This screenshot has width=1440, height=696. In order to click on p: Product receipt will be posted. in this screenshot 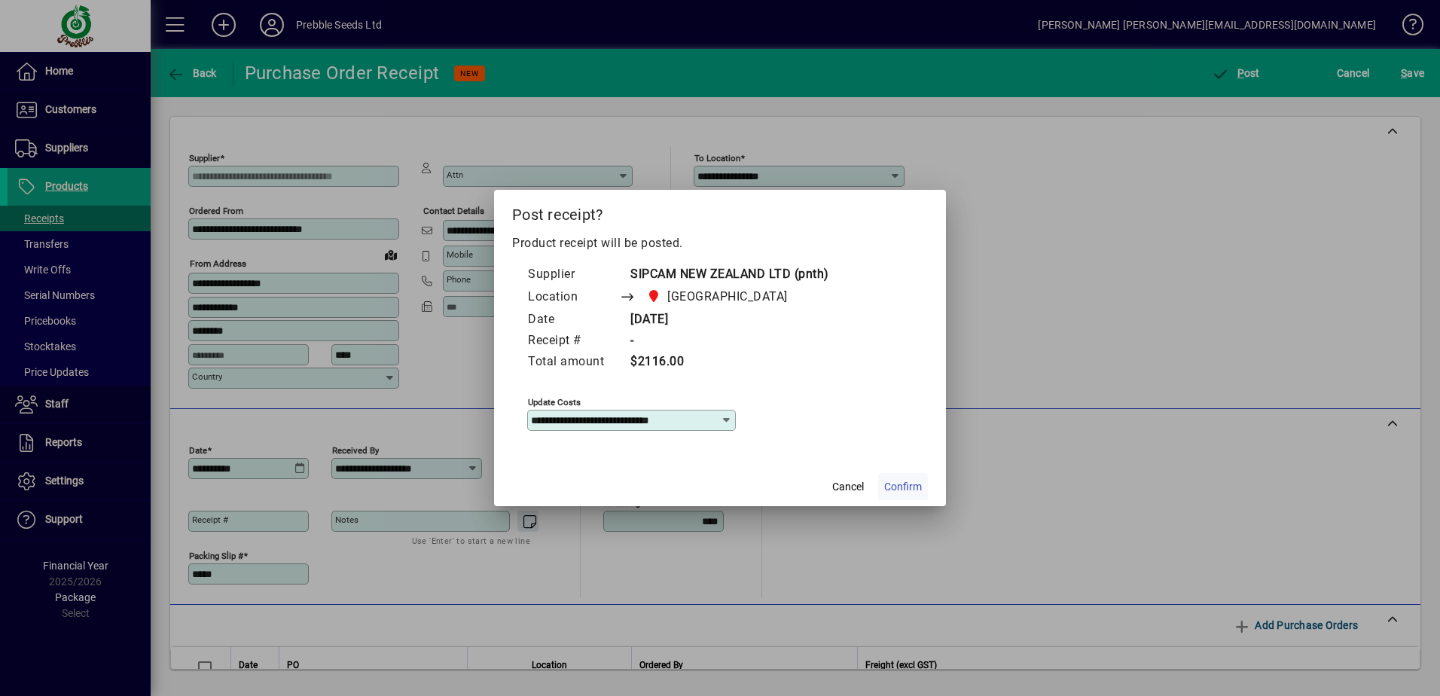, I will do `click(720, 243)`.